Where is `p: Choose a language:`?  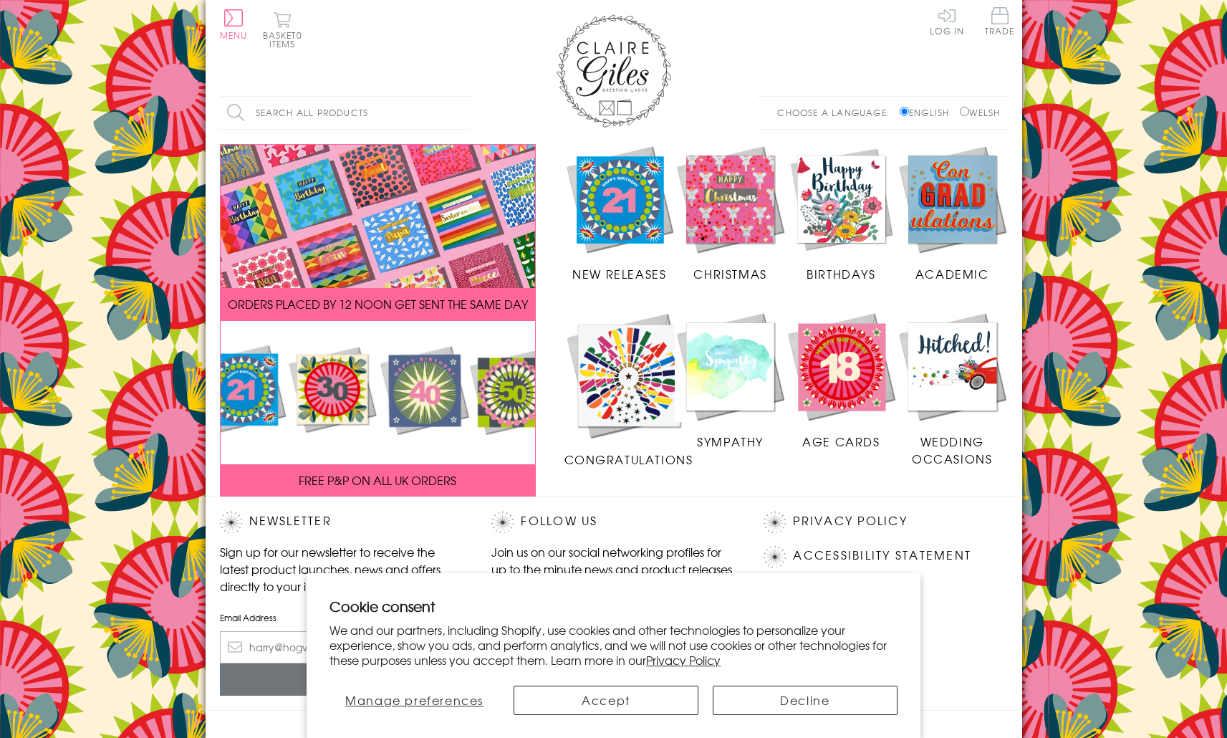
p: Choose a language: is located at coordinates (837, 112).